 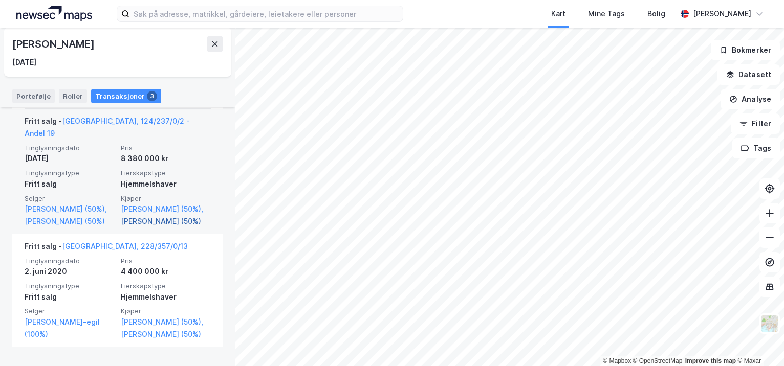 I want to click on a: Mapbox, so click(x=616, y=361).